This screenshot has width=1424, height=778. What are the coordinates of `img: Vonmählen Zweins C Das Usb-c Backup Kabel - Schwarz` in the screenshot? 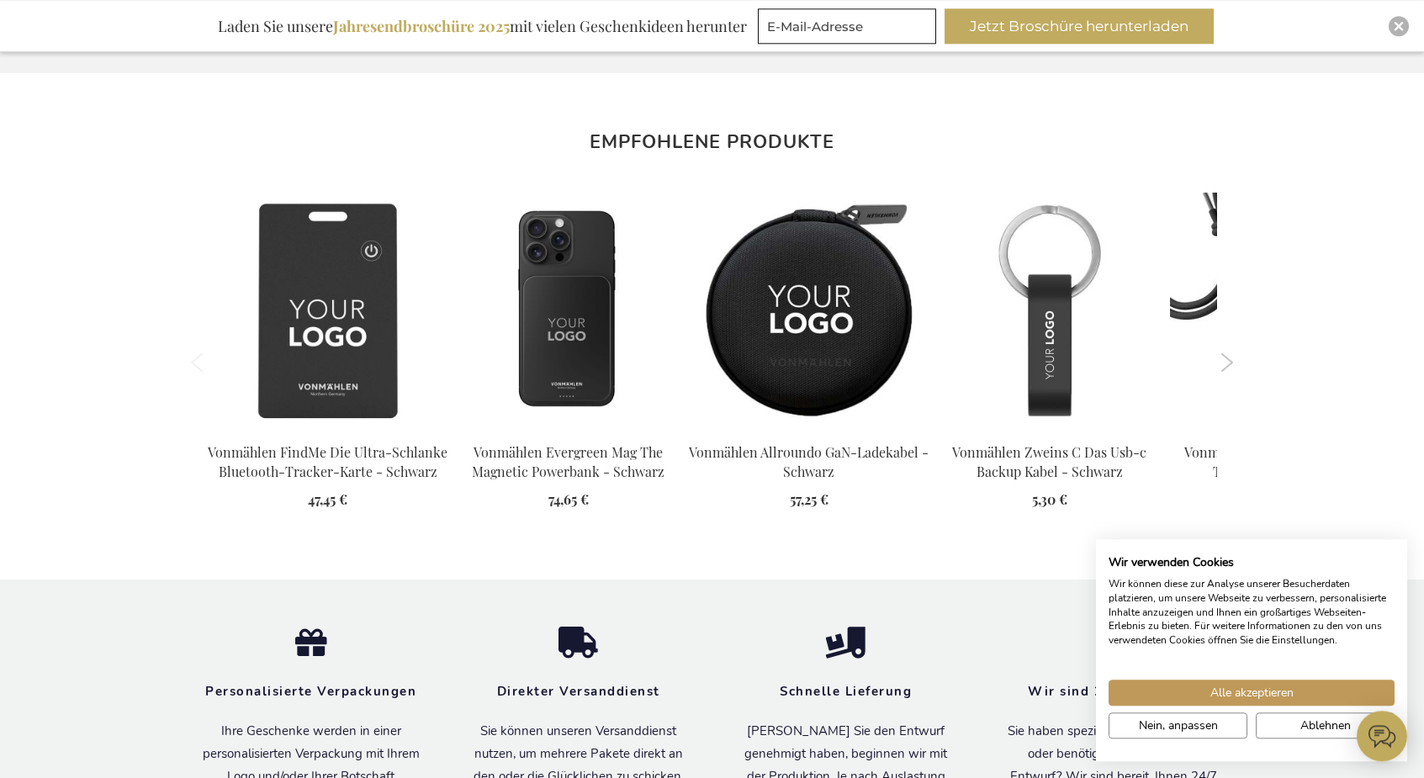 It's located at (1049, 310).